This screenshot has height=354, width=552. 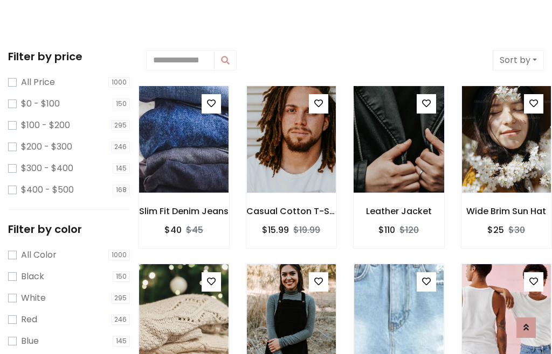 What do you see at coordinates (516, 230) in the screenshot?
I see `del: $30` at bounding box center [516, 230].